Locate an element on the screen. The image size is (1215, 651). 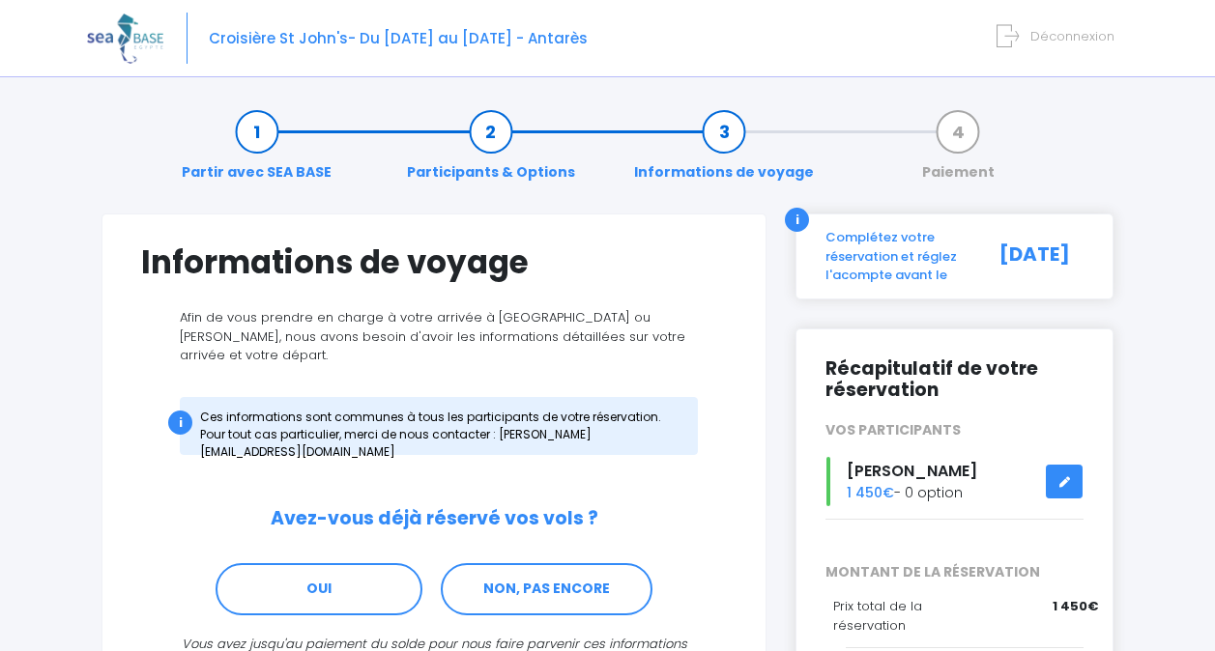
div: Complétez votre réservation et réglez l'acompte avant le is located at coordinates (894, 256).